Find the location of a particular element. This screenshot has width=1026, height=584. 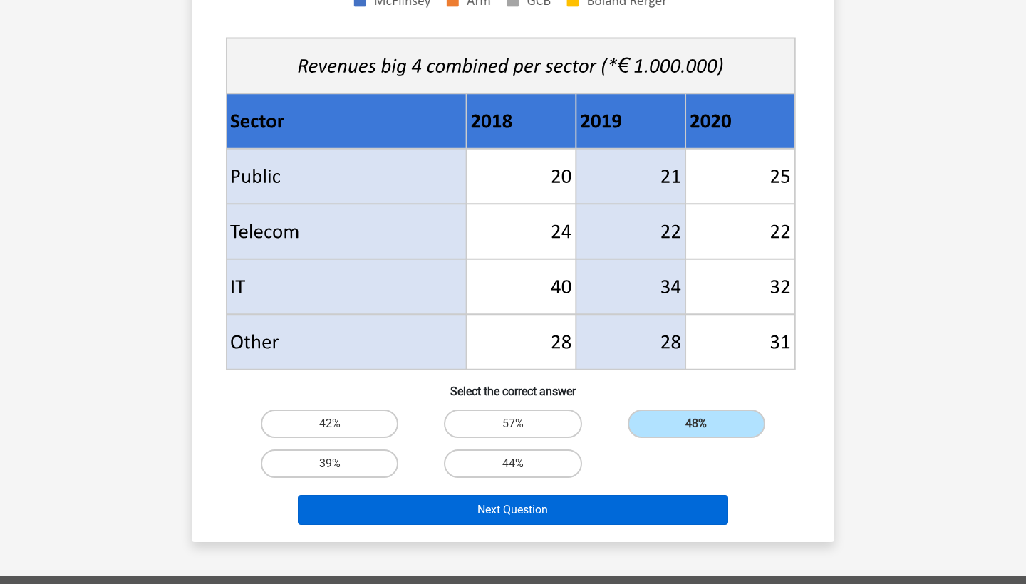

label: 44% is located at coordinates (512, 464).